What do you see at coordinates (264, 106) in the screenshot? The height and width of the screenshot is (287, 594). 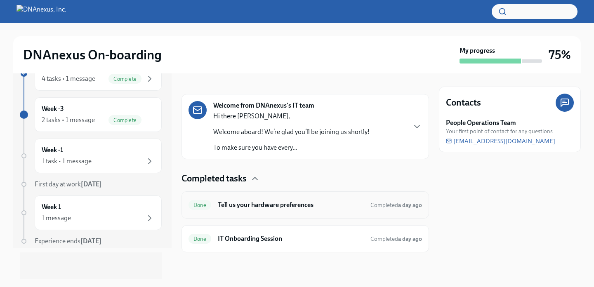 I see `strong: Welcome from DNAnexus's IT team` at bounding box center [264, 106].